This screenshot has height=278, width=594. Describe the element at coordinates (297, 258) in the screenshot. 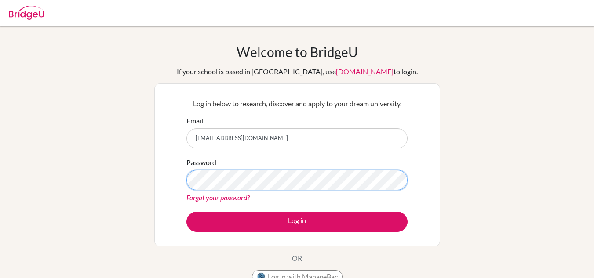

I see `p: OR` at that location.